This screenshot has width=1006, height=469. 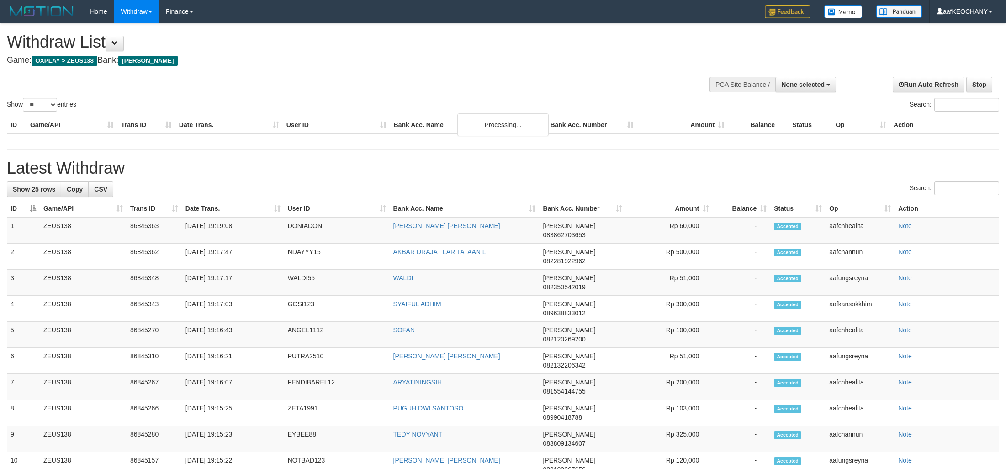 I want to click on td: aafkansokkhim, so click(x=859, y=308).